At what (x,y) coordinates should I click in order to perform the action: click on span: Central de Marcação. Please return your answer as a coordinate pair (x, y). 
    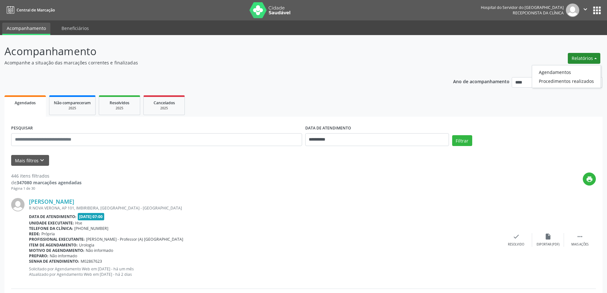
    Looking at the image, I should click on (36, 10).